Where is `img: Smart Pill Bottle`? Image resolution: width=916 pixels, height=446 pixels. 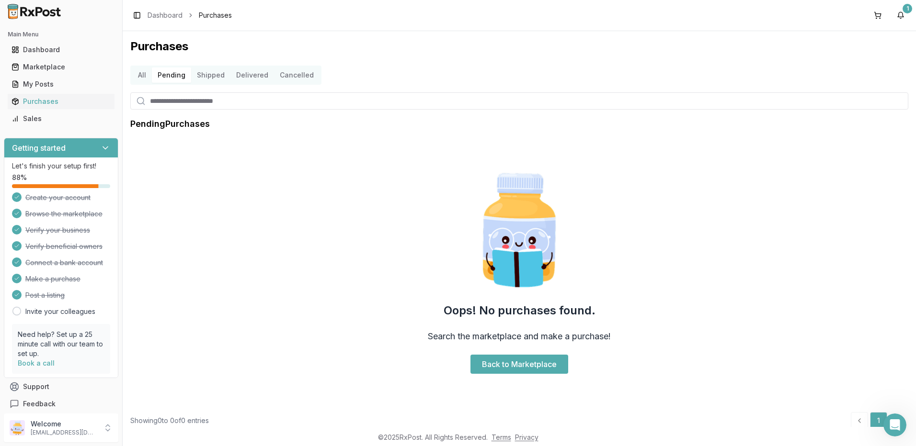
img: Smart Pill Bottle is located at coordinates (519, 230).